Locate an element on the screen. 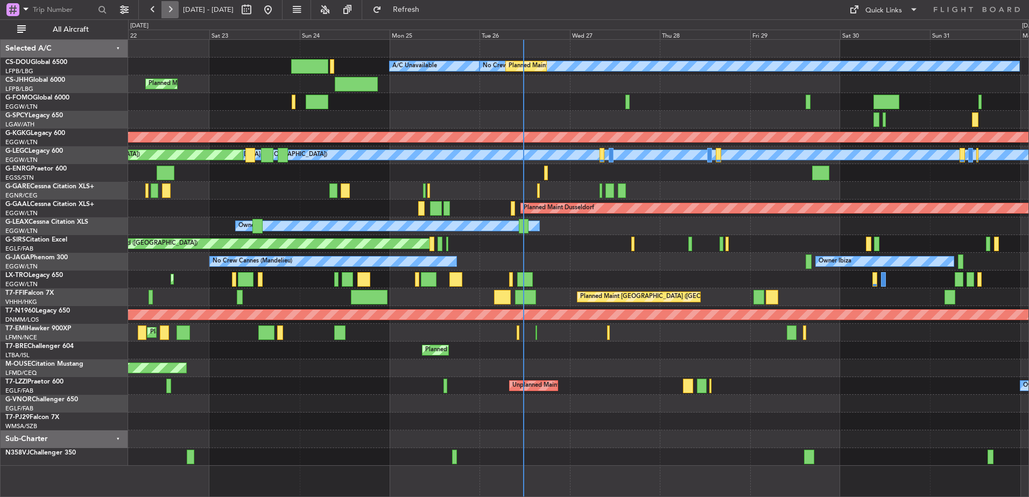  button: All Aircraft is located at coordinates (64, 30).